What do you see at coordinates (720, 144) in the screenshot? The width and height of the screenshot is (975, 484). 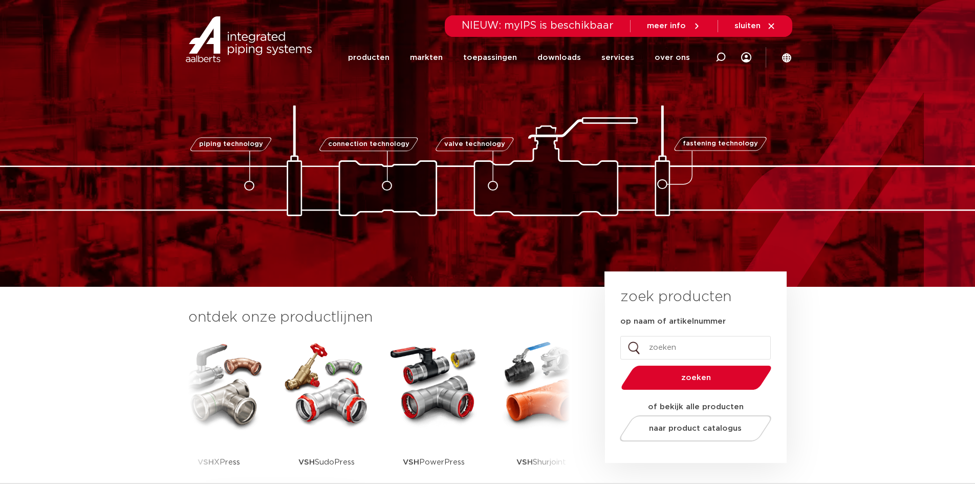 I see `span: fastening technology` at bounding box center [720, 144].